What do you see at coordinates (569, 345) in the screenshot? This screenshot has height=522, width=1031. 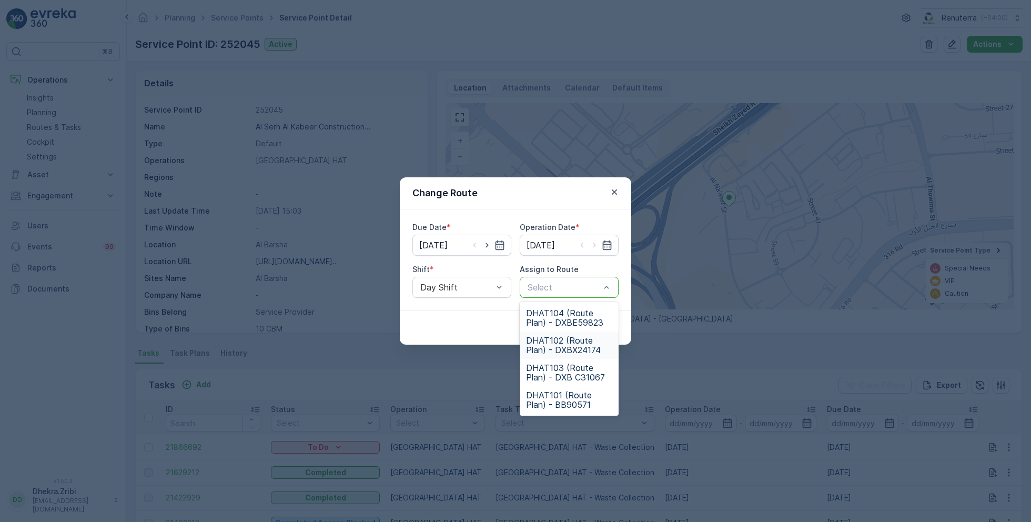 I see `span: DHAT102 (Route Plan) - DXBX24174` at bounding box center [569, 345].